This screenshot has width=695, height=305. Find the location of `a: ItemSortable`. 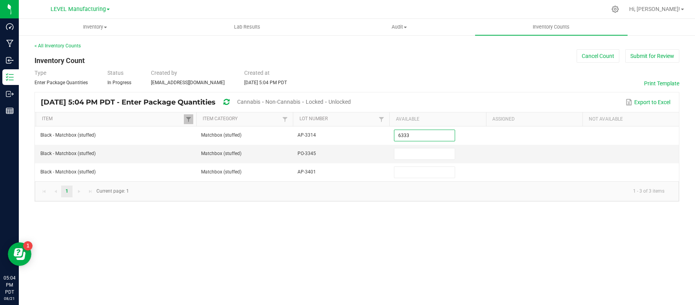

a: ItemSortable is located at coordinates (113, 119).